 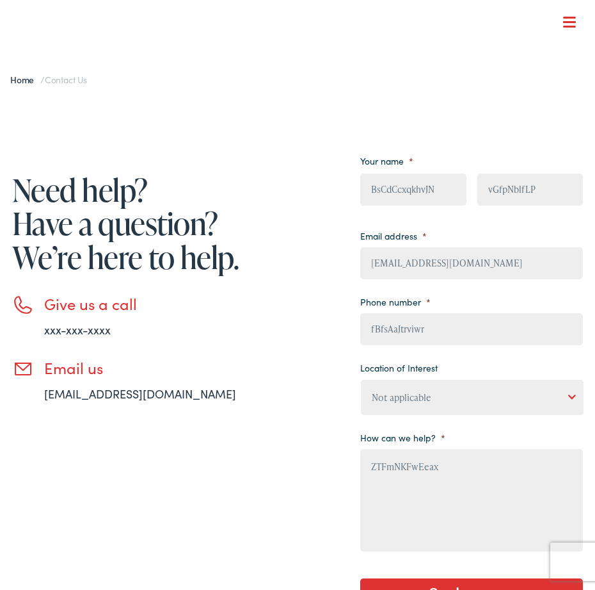 I want to click on label: Location of Interest, so click(x=399, y=368).